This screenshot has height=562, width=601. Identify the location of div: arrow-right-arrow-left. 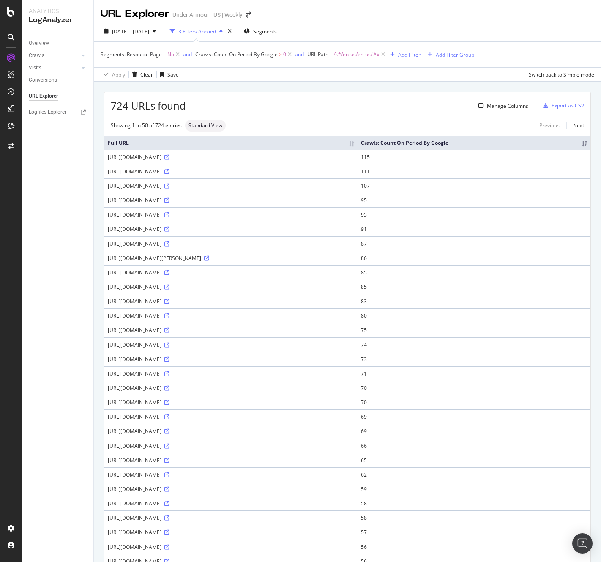
(249, 15).